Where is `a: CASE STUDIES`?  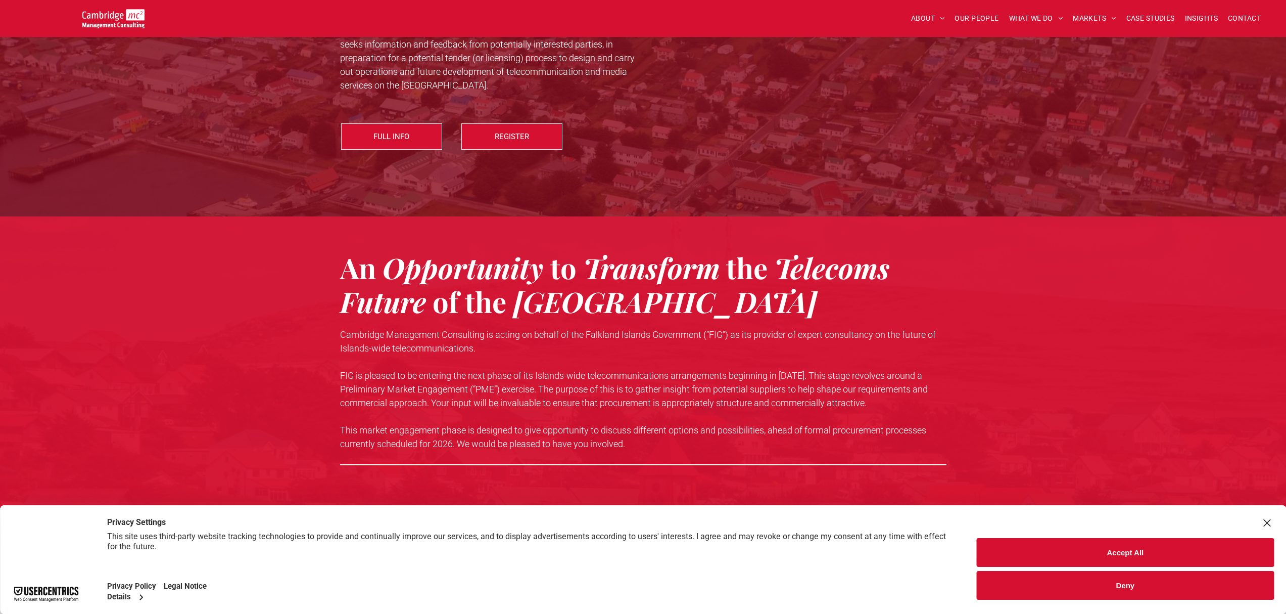 a: CASE STUDIES is located at coordinates (1151, 18).